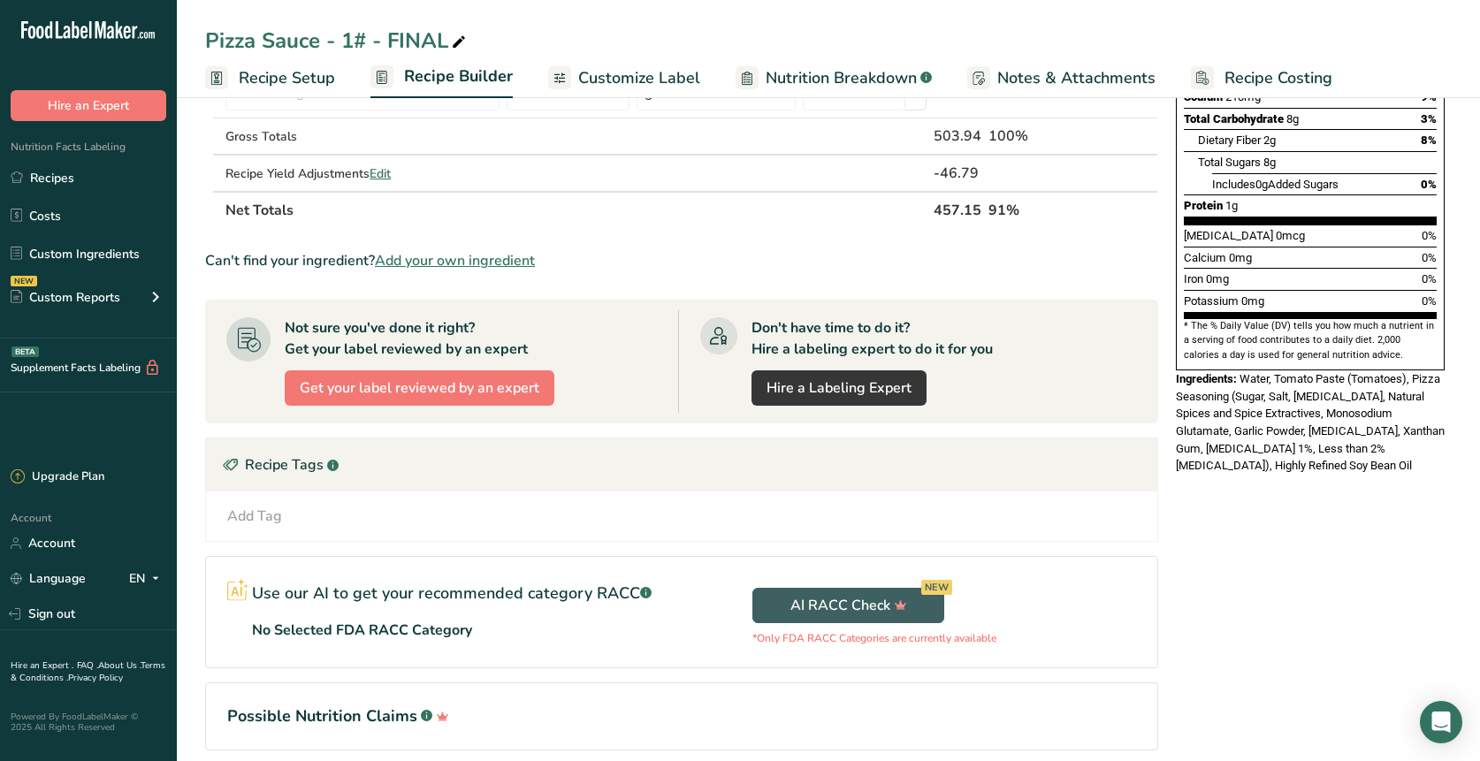 The width and height of the screenshot is (1480, 761). What do you see at coordinates (1270, 140) in the screenshot?
I see `span: 2g` at bounding box center [1270, 140].